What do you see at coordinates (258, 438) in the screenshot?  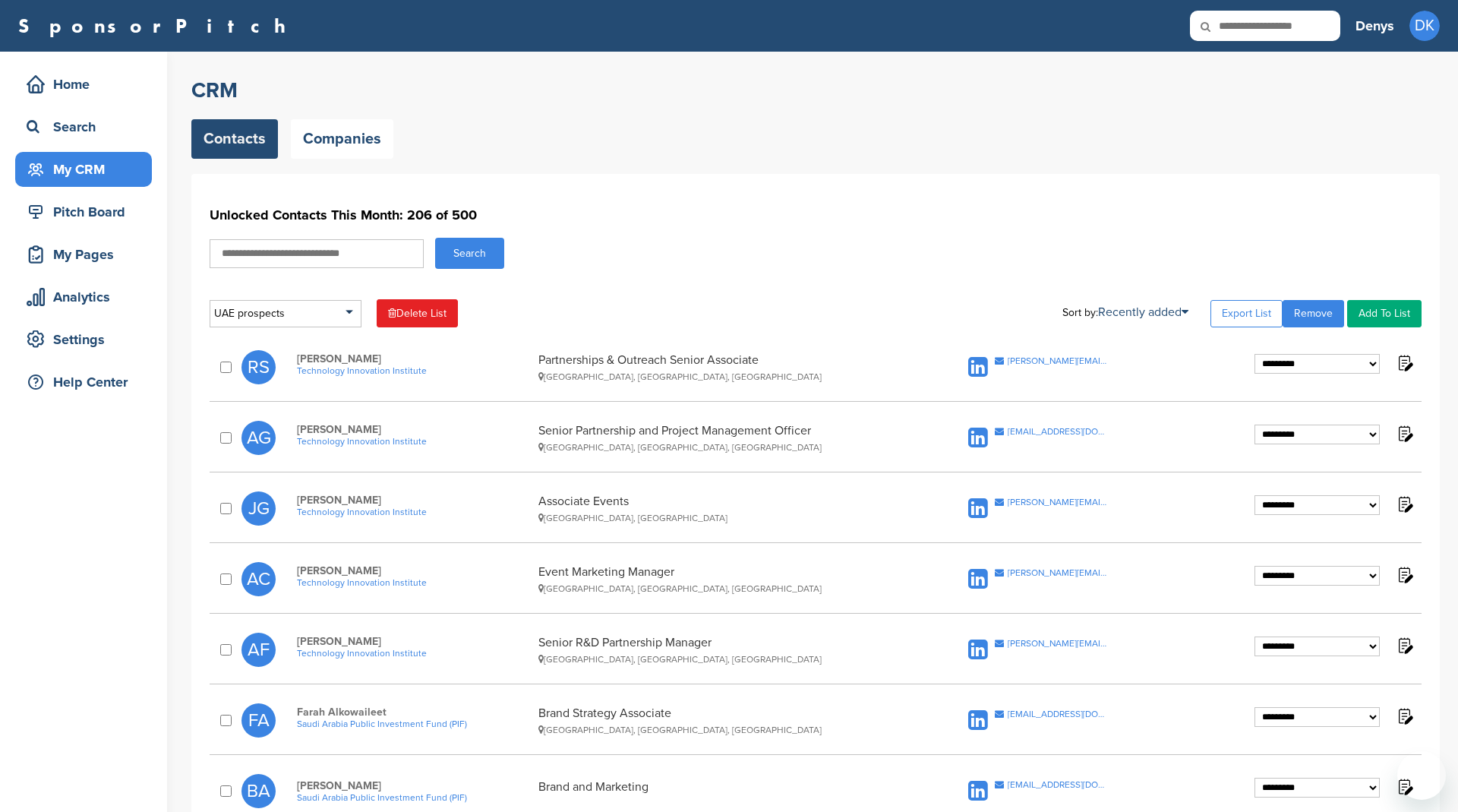 I see `span: AG` at bounding box center [258, 438].